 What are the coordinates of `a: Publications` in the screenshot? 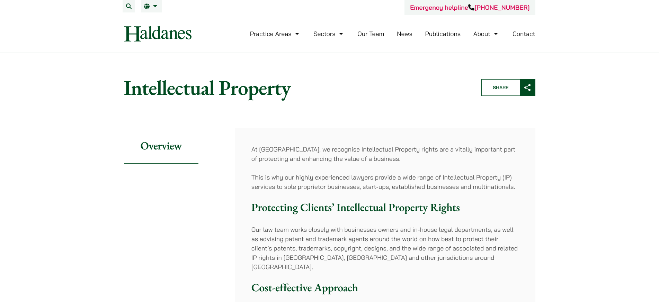 It's located at (443, 34).